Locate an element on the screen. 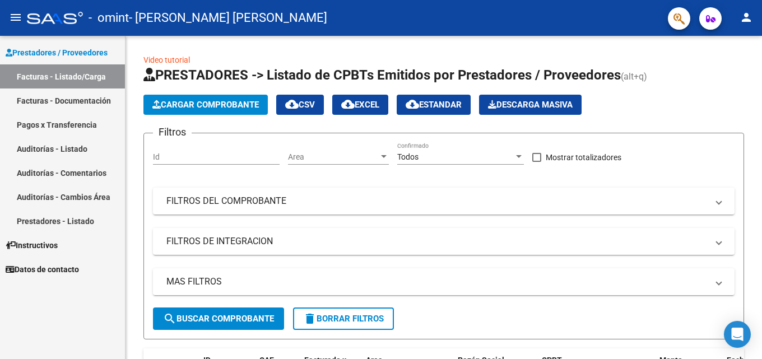 The image size is (762, 359). a: Video tutorial is located at coordinates (166, 60).